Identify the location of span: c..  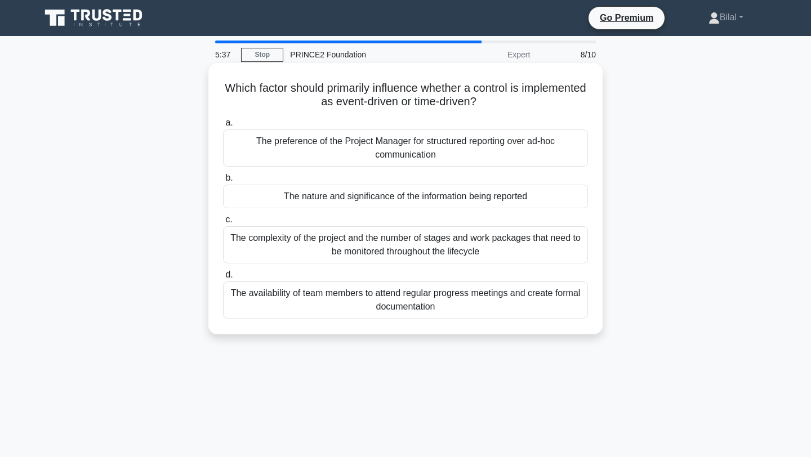
(229, 219).